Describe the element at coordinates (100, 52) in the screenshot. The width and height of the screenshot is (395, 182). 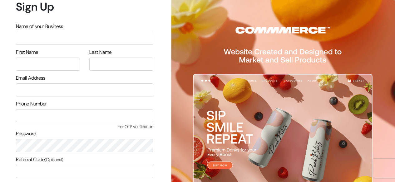
I see `label: Last Name` at that location.